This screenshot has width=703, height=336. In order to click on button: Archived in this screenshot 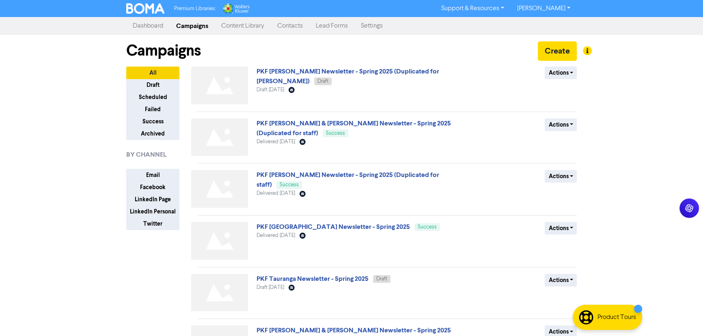, I will do `click(153, 134)`.